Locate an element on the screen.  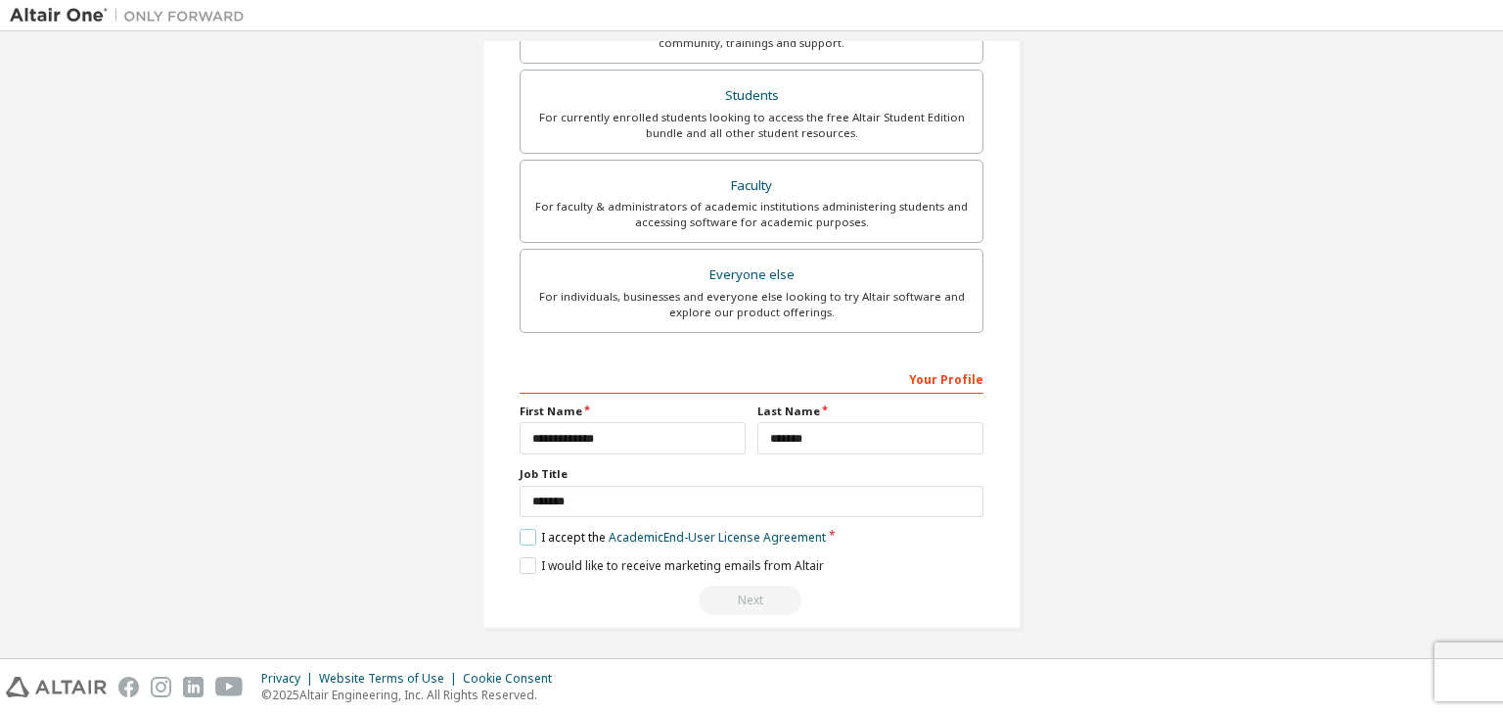
img: Altair One is located at coordinates (132, 16).